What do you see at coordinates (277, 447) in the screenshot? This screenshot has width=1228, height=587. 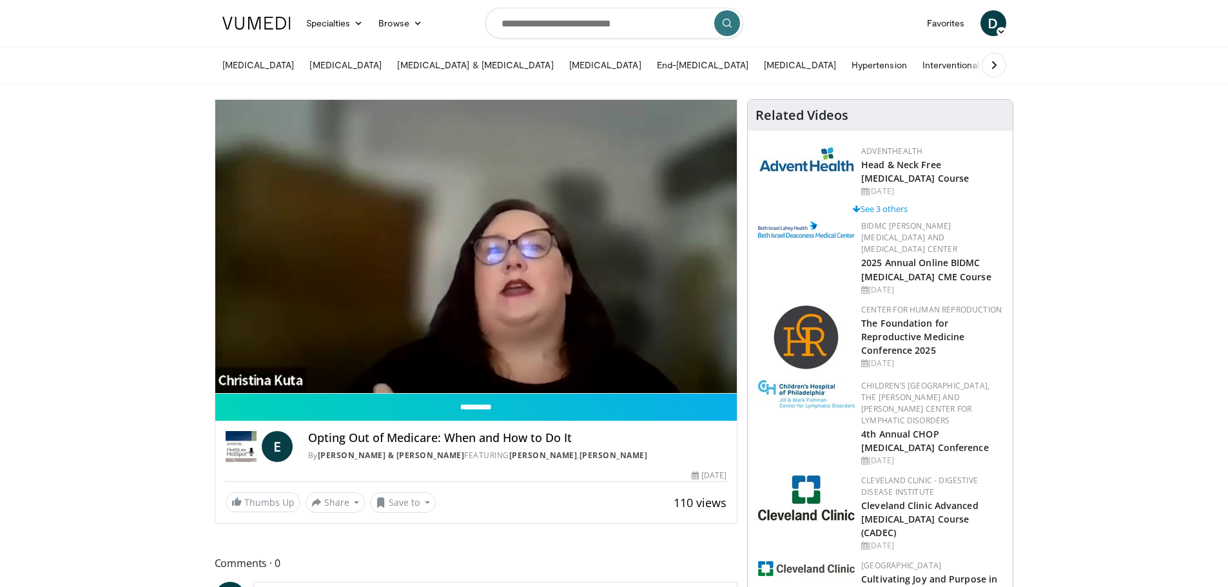 I see `a: E` at bounding box center [277, 447].